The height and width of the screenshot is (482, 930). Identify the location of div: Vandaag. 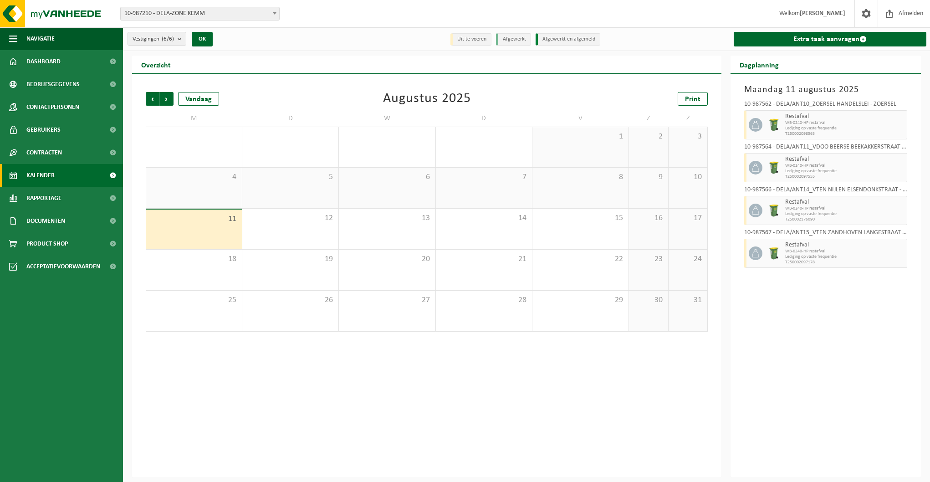
(199, 99).